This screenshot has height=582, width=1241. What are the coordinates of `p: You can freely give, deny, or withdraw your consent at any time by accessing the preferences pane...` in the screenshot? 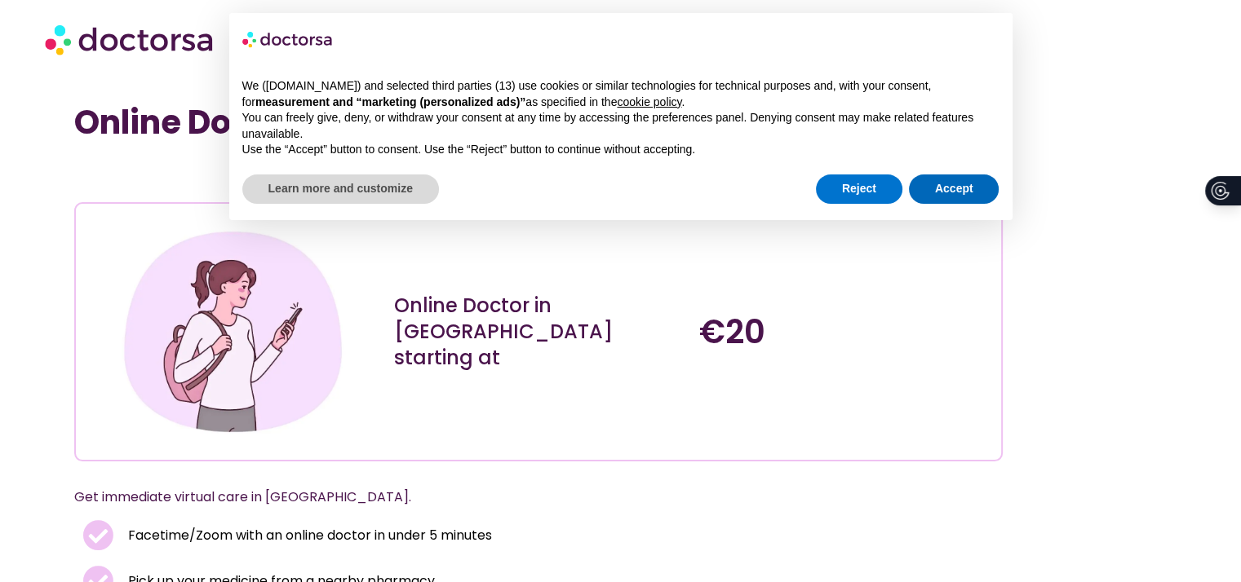 It's located at (621, 126).